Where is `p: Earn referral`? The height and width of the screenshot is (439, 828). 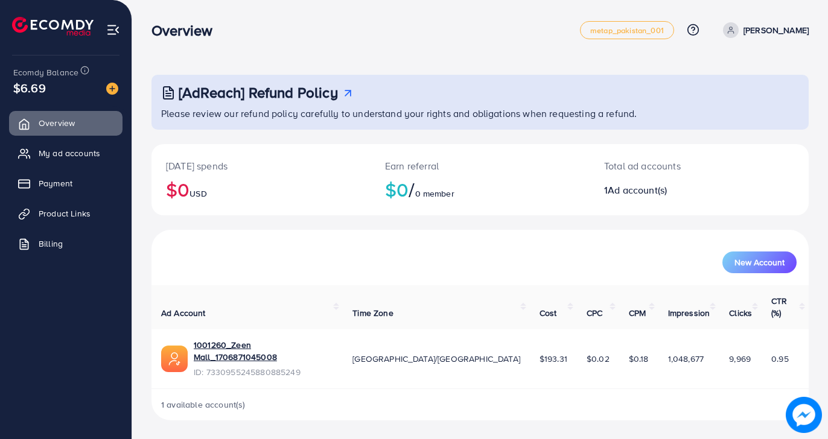
p: Earn referral is located at coordinates (480, 166).